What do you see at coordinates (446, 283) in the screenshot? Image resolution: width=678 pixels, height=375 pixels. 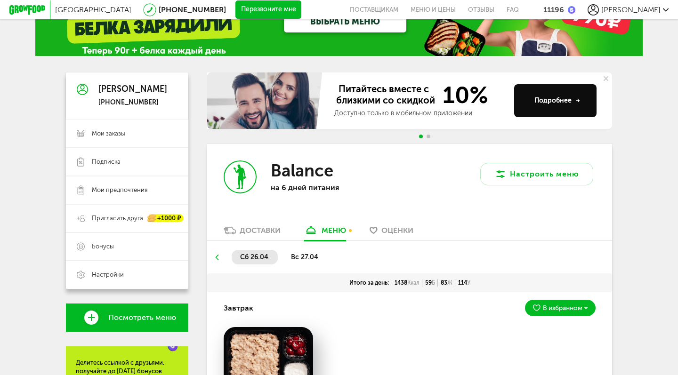 I see `div: 83` at bounding box center [446, 283].